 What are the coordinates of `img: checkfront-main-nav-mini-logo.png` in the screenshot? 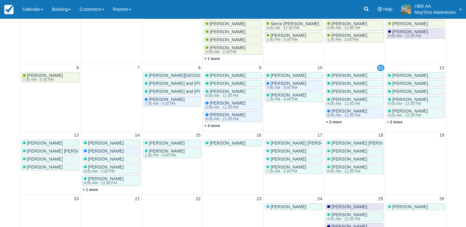 It's located at (9, 10).